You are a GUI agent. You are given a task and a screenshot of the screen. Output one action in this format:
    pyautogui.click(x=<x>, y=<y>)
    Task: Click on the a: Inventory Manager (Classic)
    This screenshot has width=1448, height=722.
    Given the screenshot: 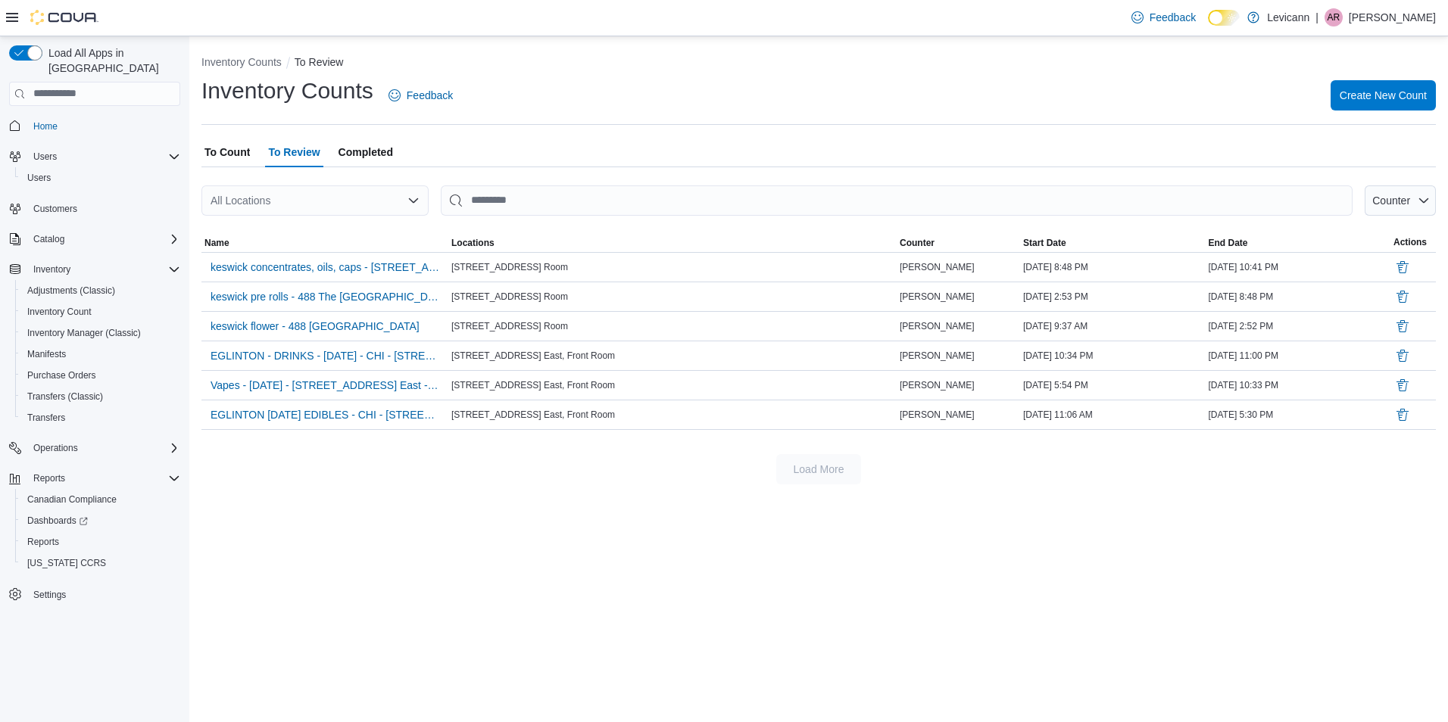 What is the action you would take?
    pyautogui.click(x=84, y=333)
    